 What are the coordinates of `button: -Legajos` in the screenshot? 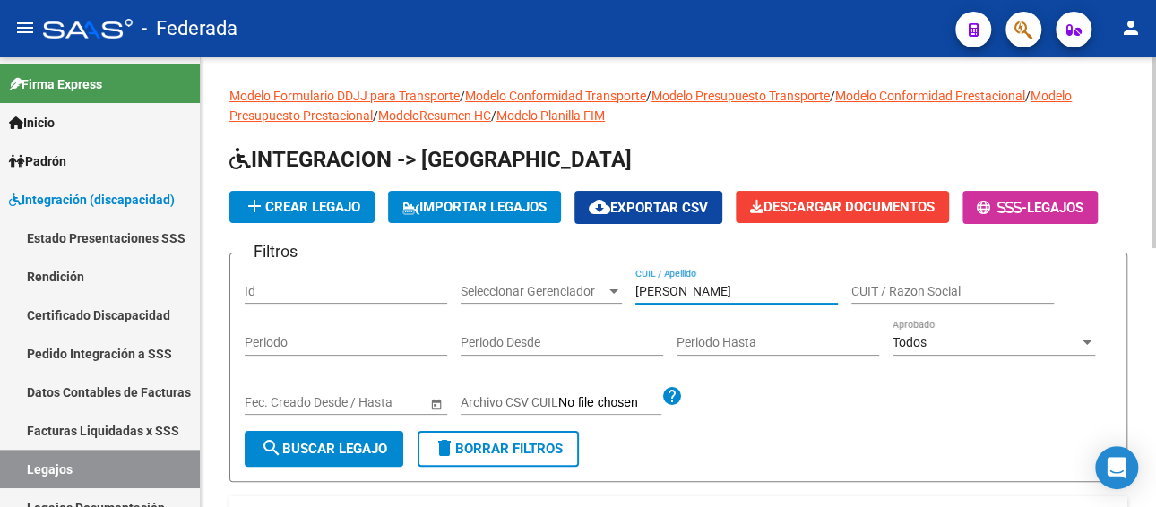 It's located at (1030, 207).